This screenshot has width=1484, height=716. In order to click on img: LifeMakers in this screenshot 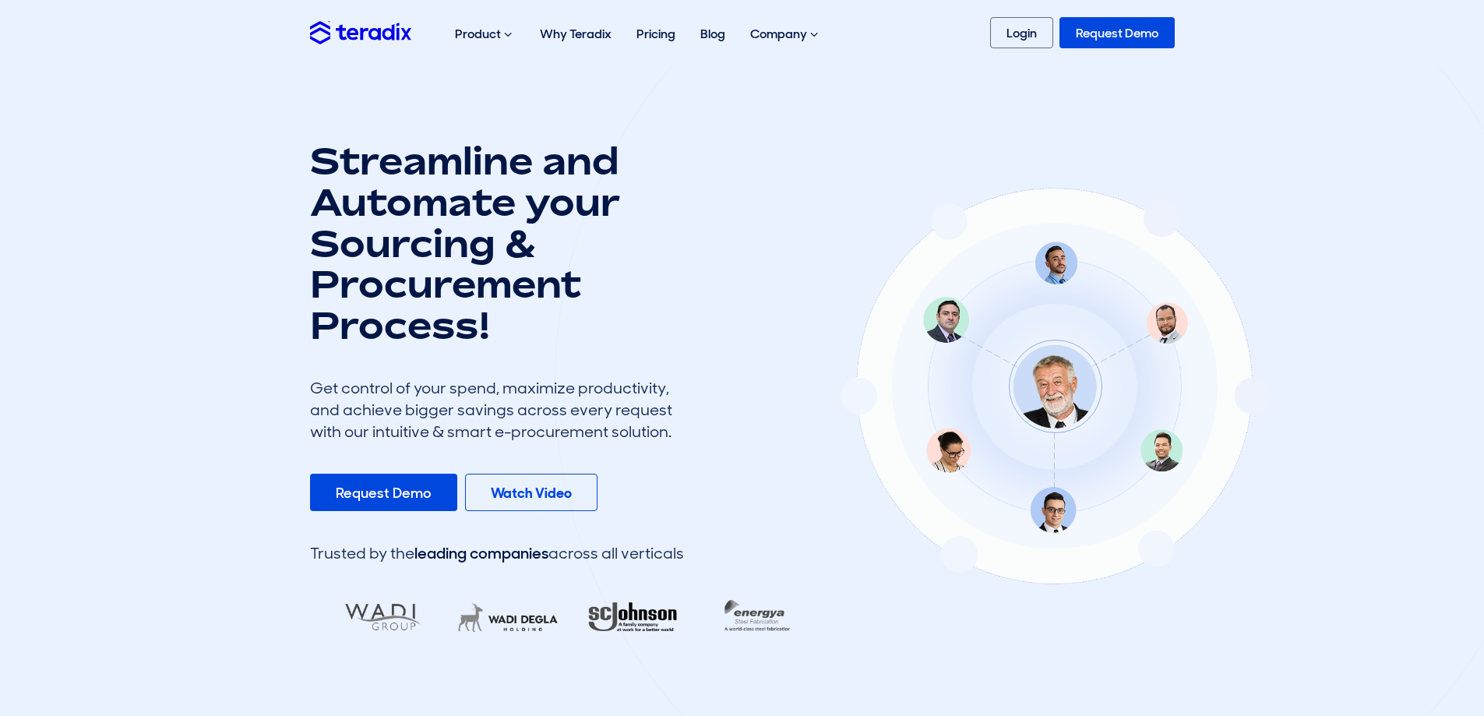, I will do `click(503, 617)`.